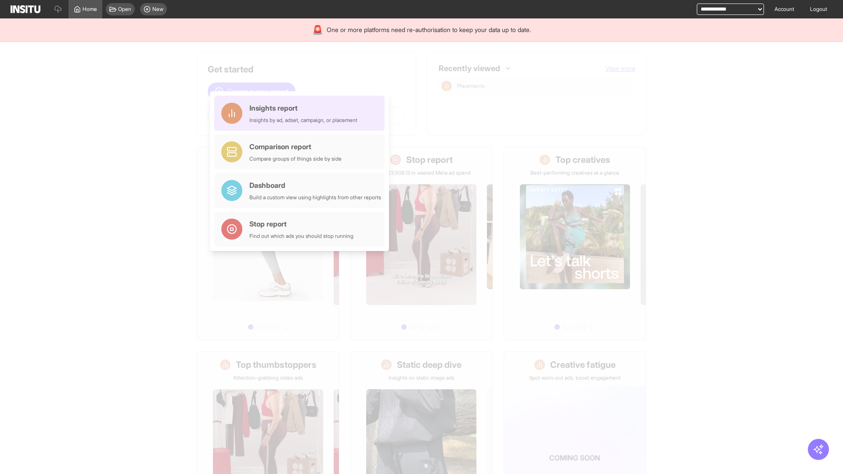 Image resolution: width=843 pixels, height=474 pixels. Describe the element at coordinates (315, 198) in the screenshot. I see `div: Build a custom view using highlights from other reports` at that location.